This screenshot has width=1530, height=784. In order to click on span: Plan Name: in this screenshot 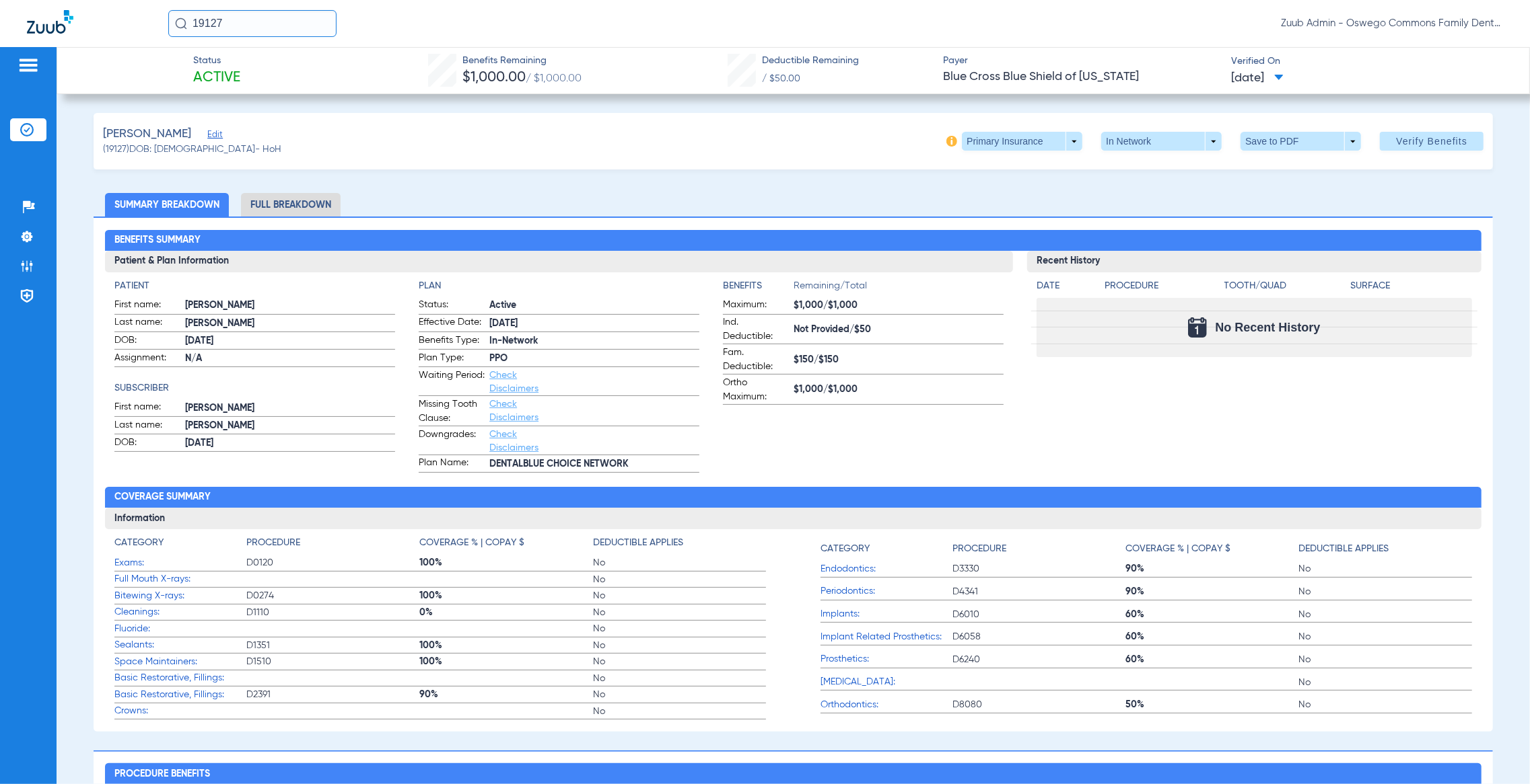, I will do `click(452, 464)`.